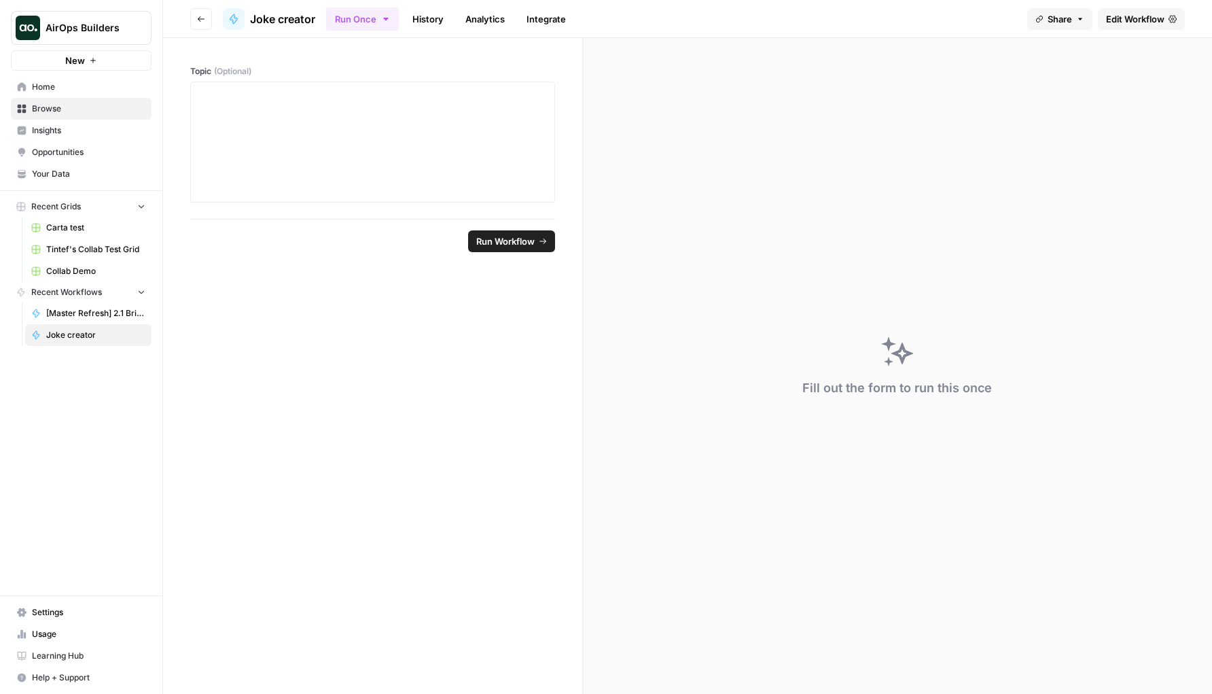  Describe the element at coordinates (86, 28) in the screenshot. I see `span: AirOps Builders` at that location.